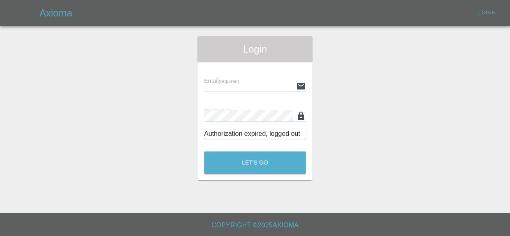 Image resolution: width=510 pixels, height=236 pixels. I want to click on span: Password, so click(227, 111).